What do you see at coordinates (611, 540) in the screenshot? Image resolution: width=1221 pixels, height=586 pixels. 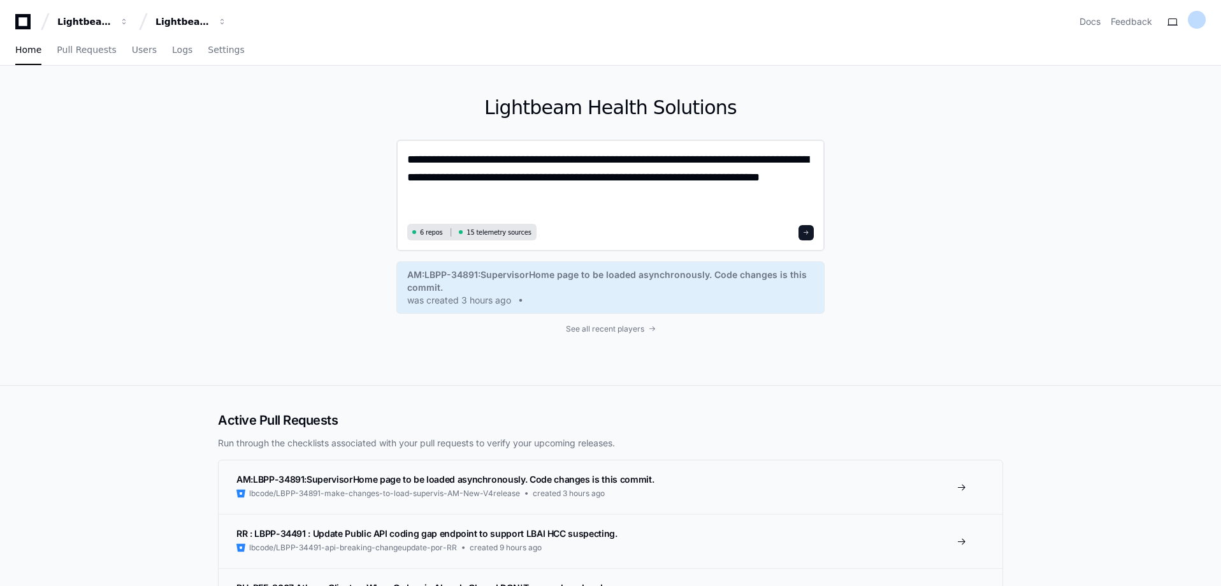 I see `a: RR : LBPP-34491 : Update Public API coding gap endpoint to support LBAI HCC suspecting.lbcode/LBP...` at bounding box center [611, 540].